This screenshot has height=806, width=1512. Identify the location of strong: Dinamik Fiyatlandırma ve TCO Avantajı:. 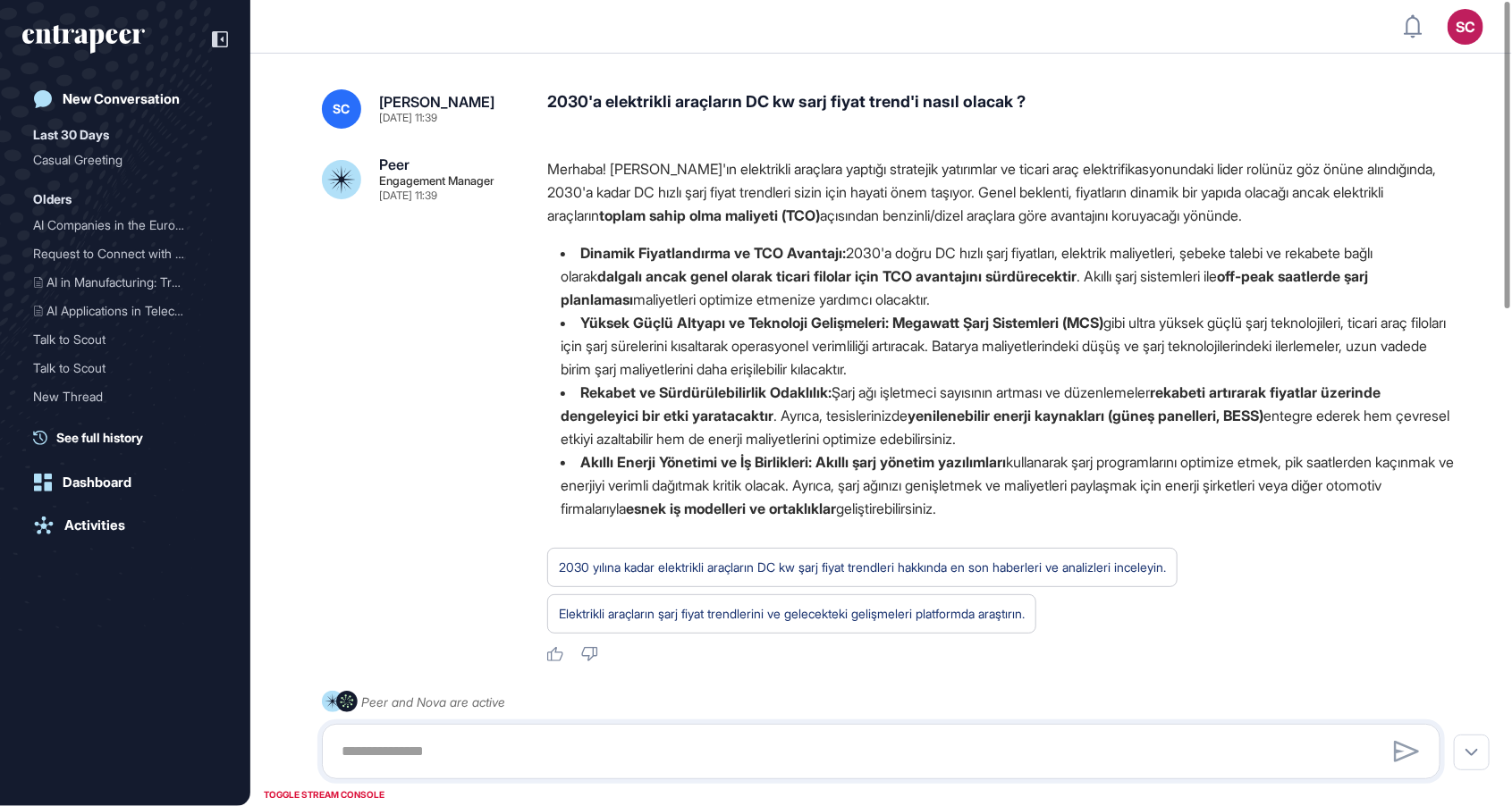
(713, 253).